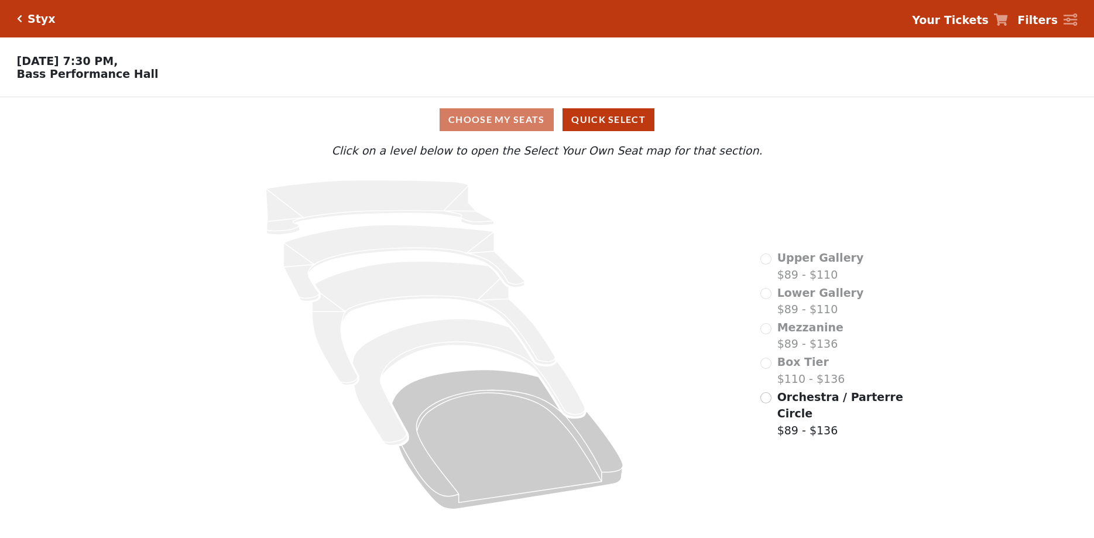 The height and width of the screenshot is (538, 1094). Describe the element at coordinates (960, 20) in the screenshot. I see `a: Your Tickets` at that location.